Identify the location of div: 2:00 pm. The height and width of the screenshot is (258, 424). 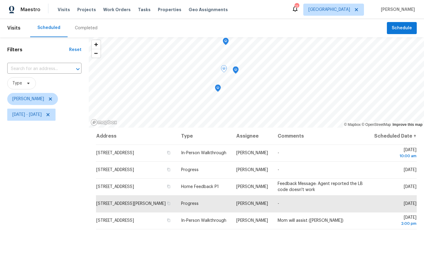
(395, 223).